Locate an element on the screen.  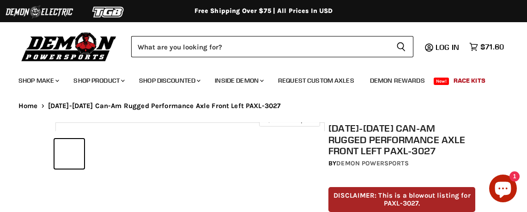
span: $71.60 is located at coordinates (492, 47).